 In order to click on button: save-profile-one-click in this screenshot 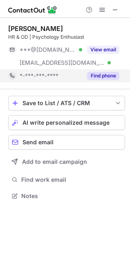, I will do `click(66, 103)`.